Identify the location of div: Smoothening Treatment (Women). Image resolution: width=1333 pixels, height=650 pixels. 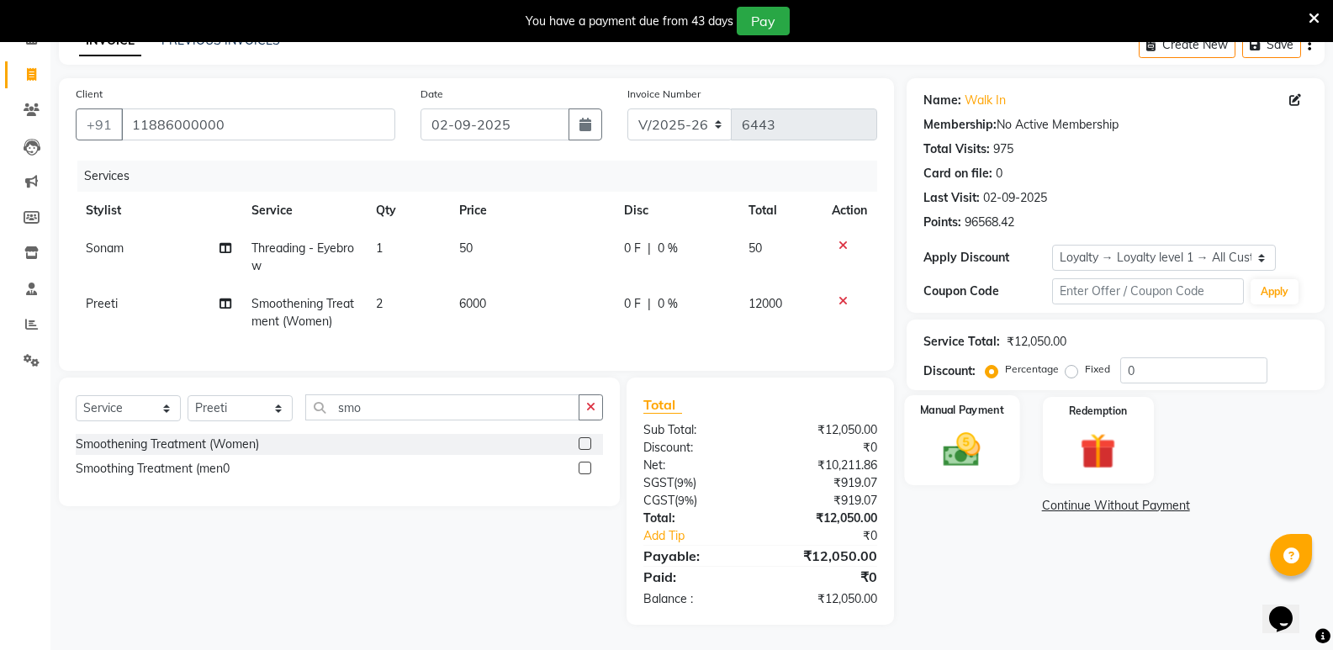
(167, 444).